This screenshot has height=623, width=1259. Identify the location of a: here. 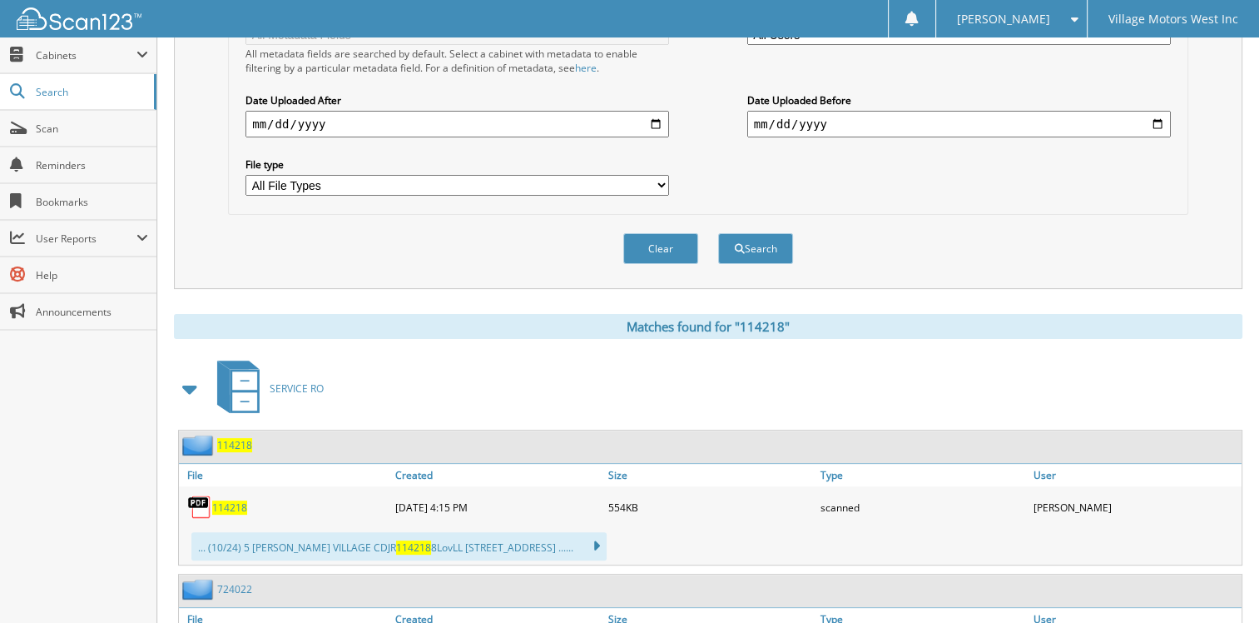
(586, 67).